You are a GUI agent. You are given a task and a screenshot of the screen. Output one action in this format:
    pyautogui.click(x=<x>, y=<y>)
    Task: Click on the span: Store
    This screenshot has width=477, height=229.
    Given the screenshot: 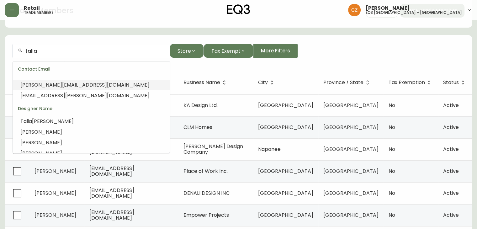 What is the action you would take?
    pyautogui.click(x=184, y=51)
    